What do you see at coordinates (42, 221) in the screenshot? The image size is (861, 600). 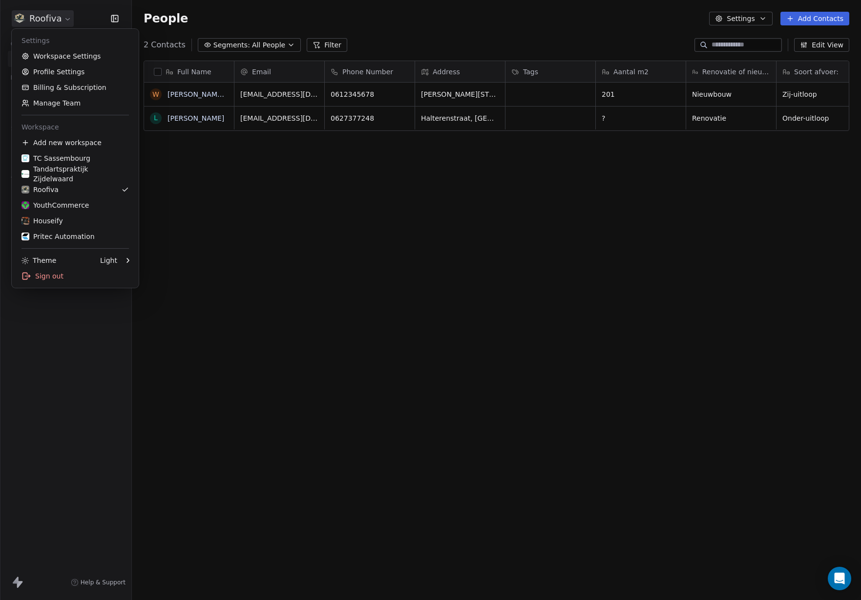 I see `div: Houseify` at bounding box center [42, 221].